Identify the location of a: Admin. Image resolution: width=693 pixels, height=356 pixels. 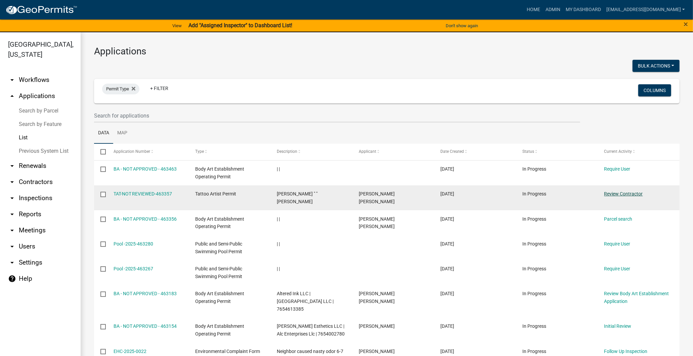
(553, 10).